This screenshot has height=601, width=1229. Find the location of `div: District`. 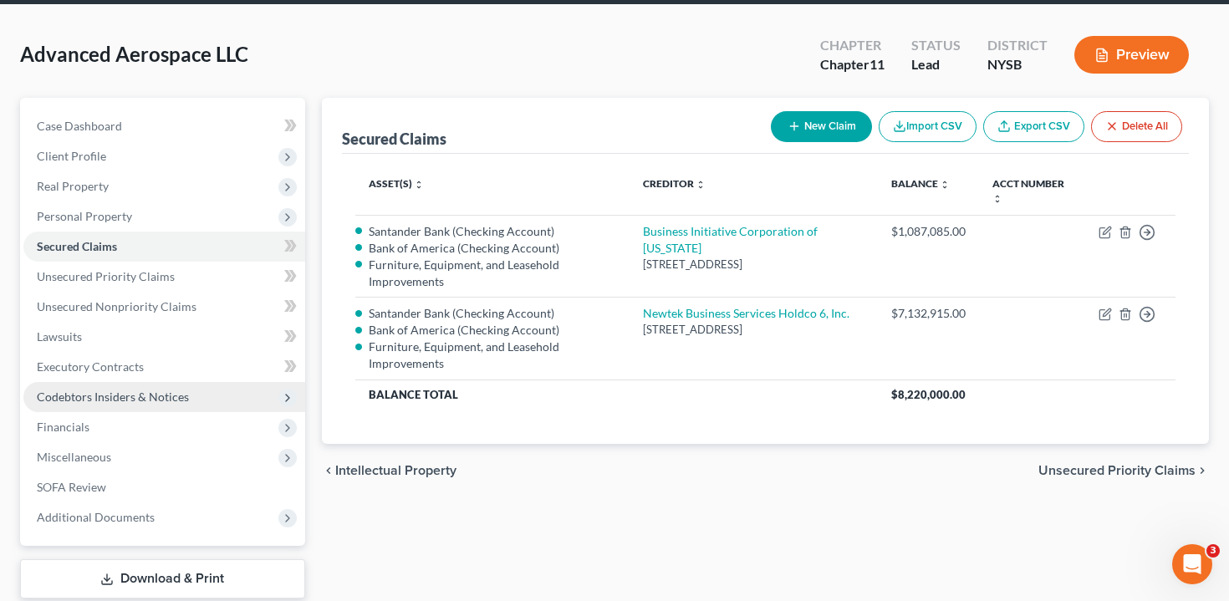

div: District is located at coordinates (1018, 45).